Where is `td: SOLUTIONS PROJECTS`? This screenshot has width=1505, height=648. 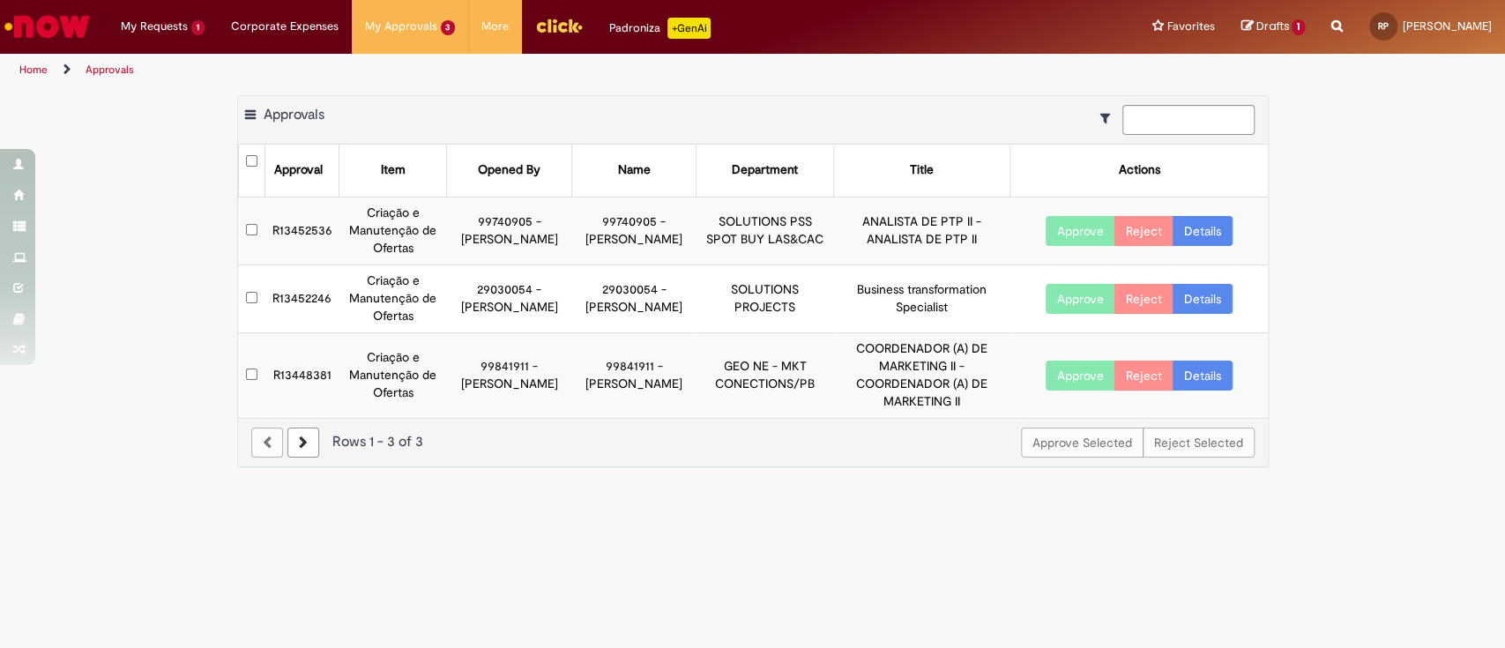
td: SOLUTIONS PROJECTS is located at coordinates (765, 298).